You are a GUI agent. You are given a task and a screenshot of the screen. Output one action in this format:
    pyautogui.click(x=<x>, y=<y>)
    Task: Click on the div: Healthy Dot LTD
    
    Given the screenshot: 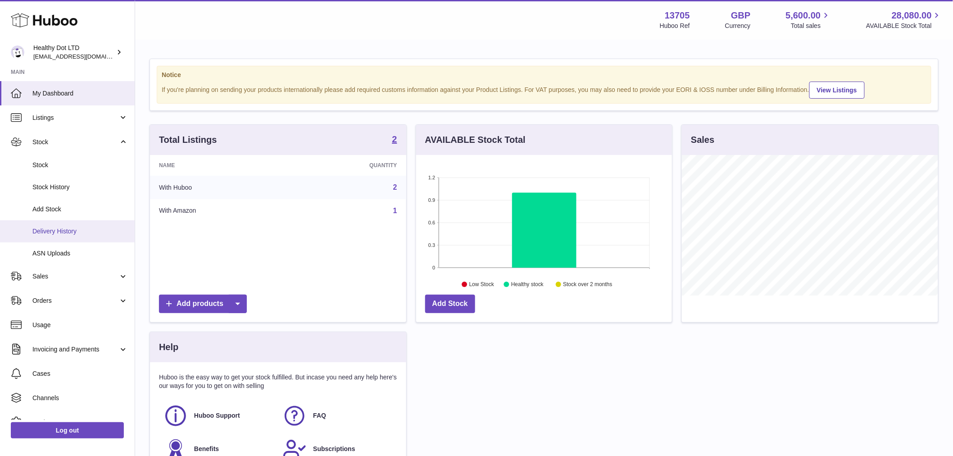 What is the action you would take?
    pyautogui.click(x=74, y=52)
    